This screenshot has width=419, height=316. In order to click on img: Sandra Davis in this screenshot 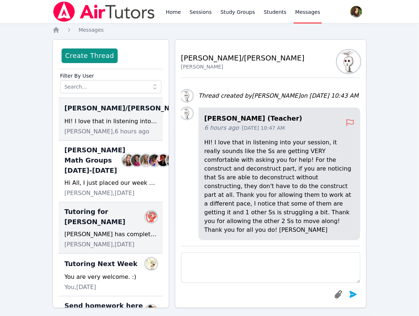, I will do `click(146, 160)`.